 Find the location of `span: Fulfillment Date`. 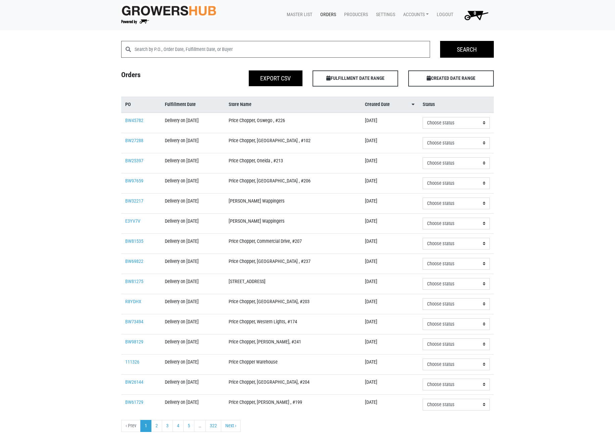

span: Fulfillment Date is located at coordinates (180, 105).